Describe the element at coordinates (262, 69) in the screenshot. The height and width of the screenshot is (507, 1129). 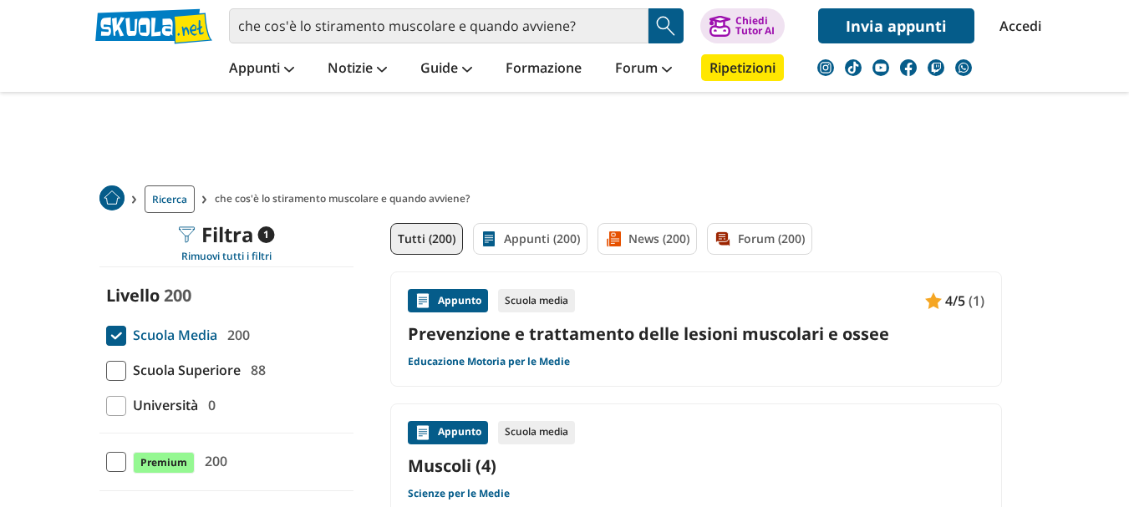
I see `a: Appunti` at that location.